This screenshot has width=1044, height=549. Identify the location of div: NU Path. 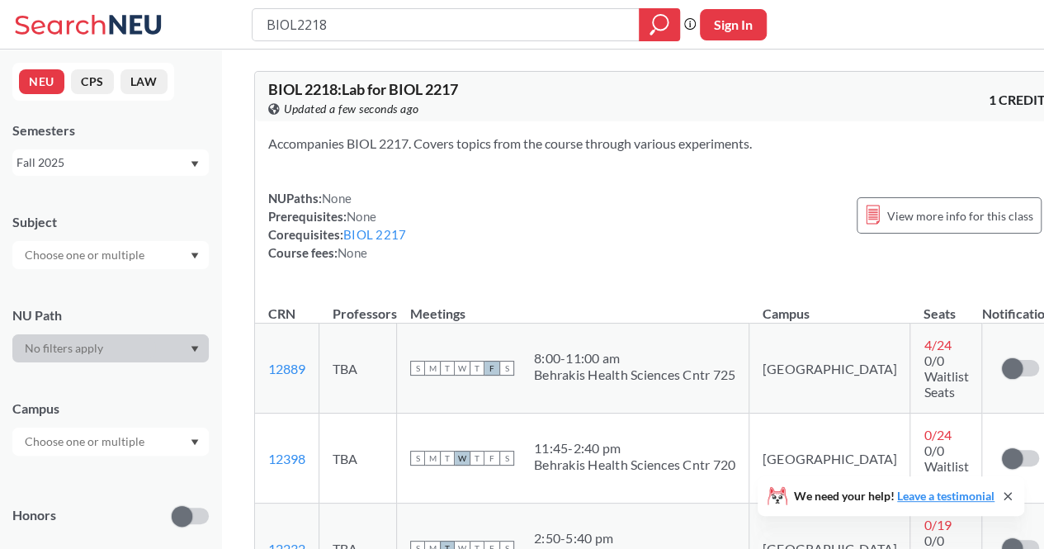
(111, 315).